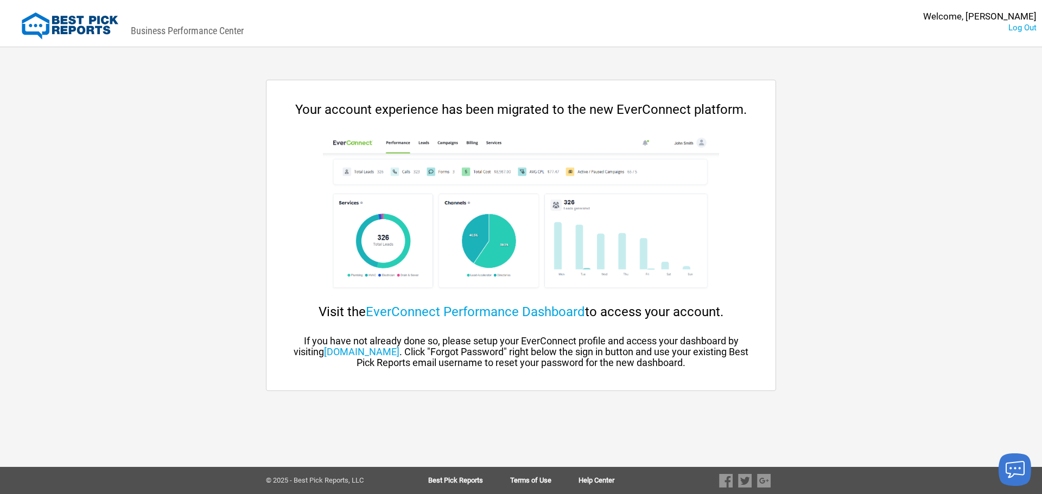 Image resolution: width=1042 pixels, height=494 pixels. Describe the element at coordinates (520, 215) in the screenshot. I see `img: cp-dashboard.png` at that location.